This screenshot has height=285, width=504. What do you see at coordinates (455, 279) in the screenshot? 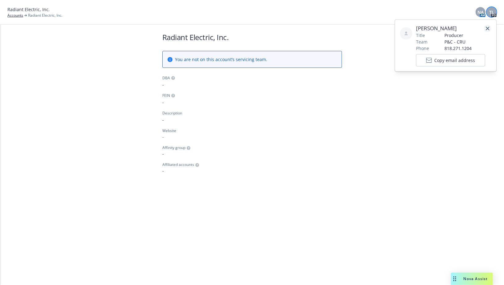
I see `div: Drag to move` at bounding box center [455, 279].